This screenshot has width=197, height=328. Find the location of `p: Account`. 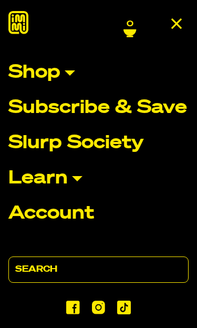

p: Account is located at coordinates (51, 213).